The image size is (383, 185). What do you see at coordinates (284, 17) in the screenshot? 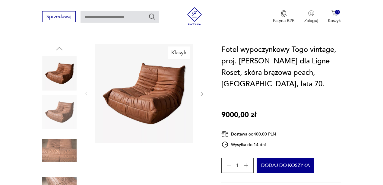
I see `button: Patyna B2B` at bounding box center [284, 17].